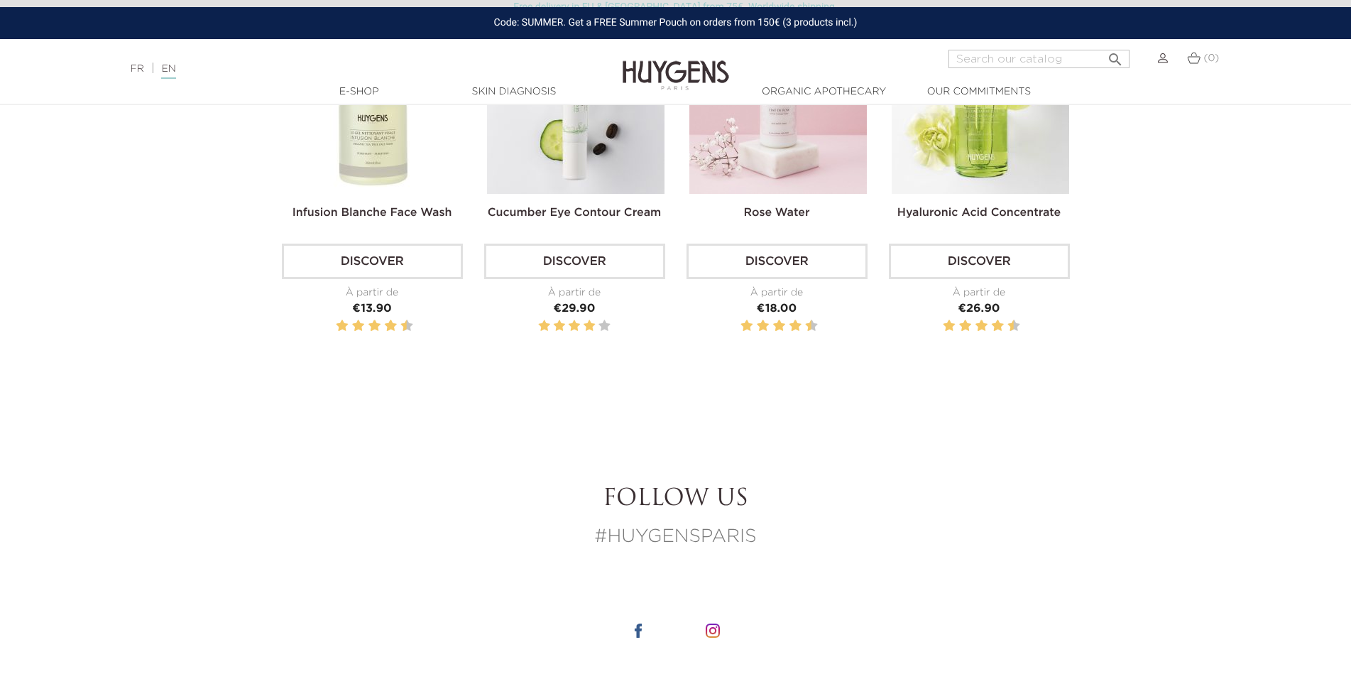  I want to click on a: Cucumber Eye Contour Cream, so click(574, 213).